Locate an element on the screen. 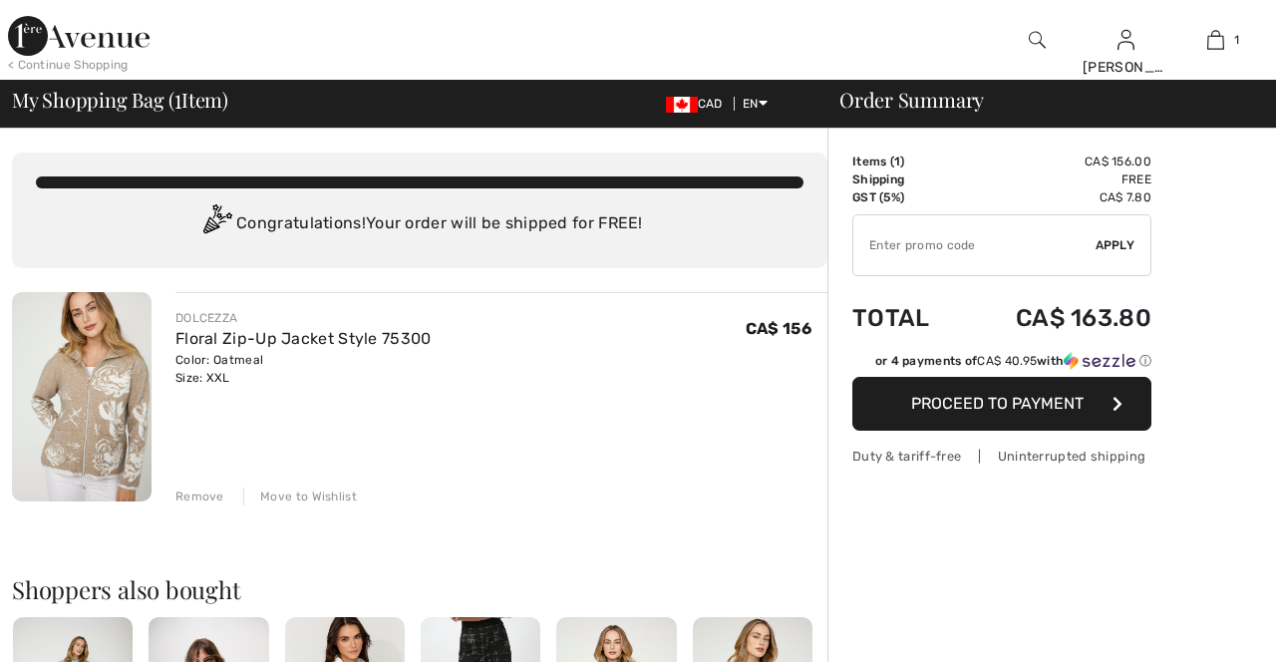 The width and height of the screenshot is (1276, 662). a: Sign In is located at coordinates (1125, 39).